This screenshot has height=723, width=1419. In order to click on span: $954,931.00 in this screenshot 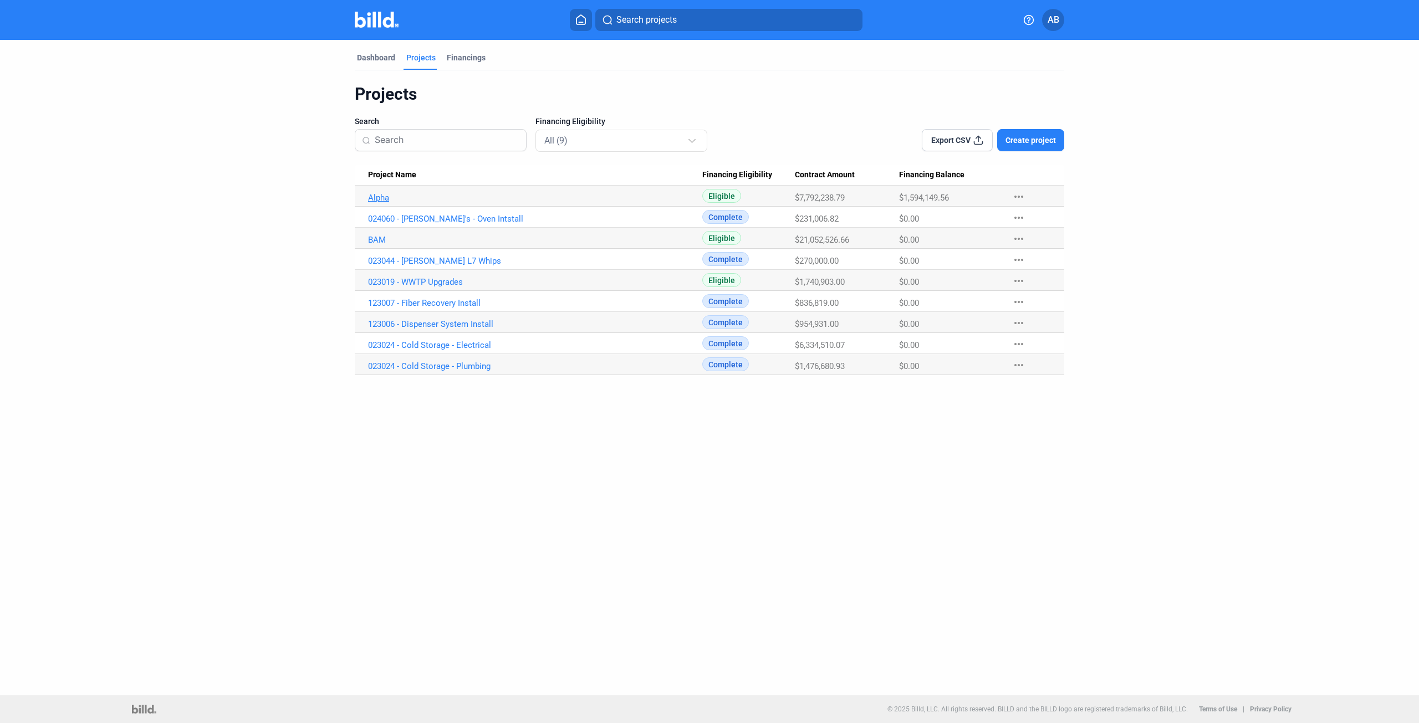, I will do `click(816, 324)`.